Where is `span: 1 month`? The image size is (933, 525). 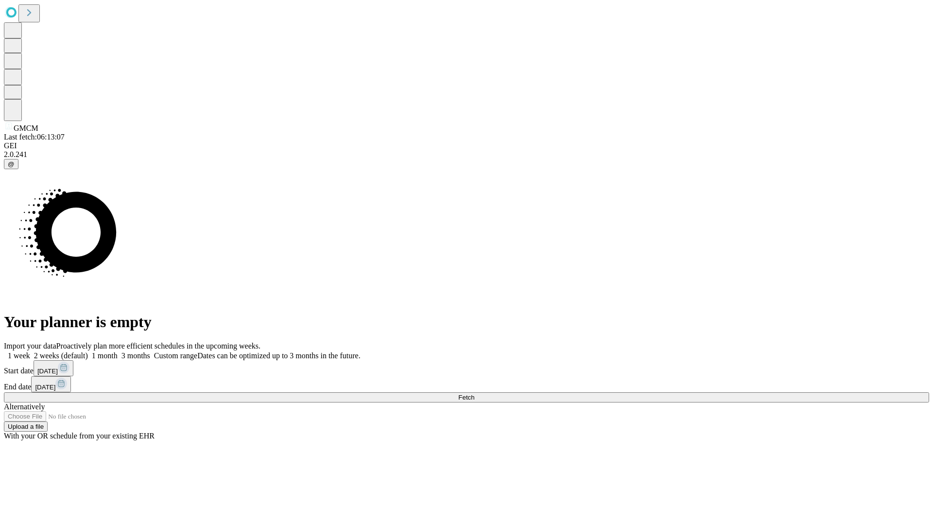
span: 1 month is located at coordinates (105, 355).